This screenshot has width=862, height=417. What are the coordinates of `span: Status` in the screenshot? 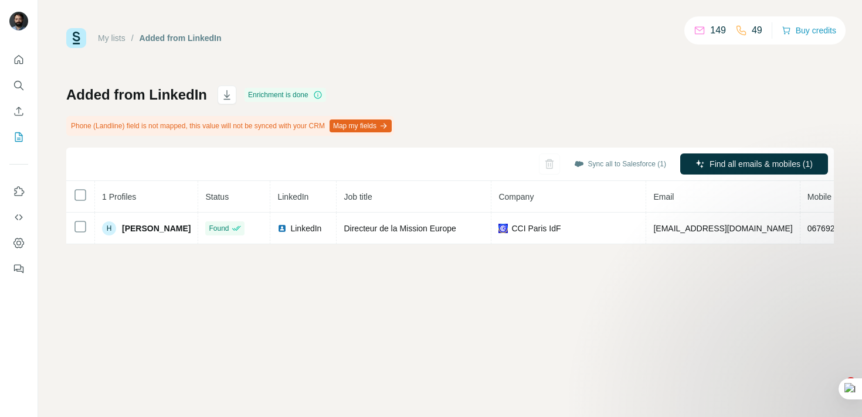 It's located at (217, 197).